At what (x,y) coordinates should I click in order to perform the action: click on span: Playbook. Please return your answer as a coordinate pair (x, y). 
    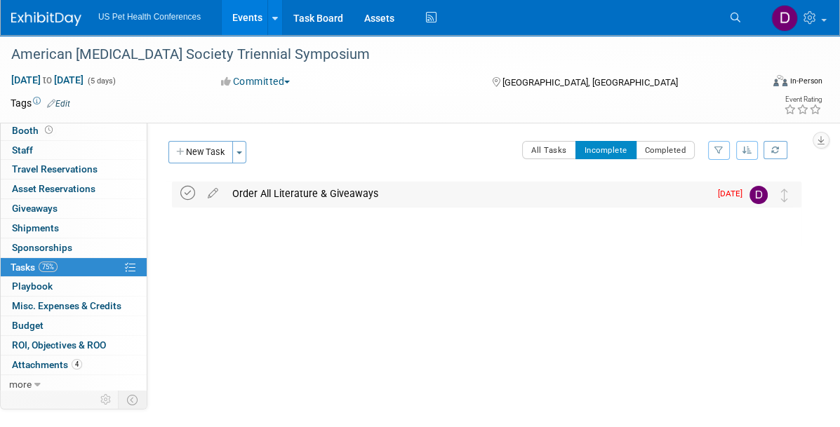
    Looking at the image, I should click on (32, 286).